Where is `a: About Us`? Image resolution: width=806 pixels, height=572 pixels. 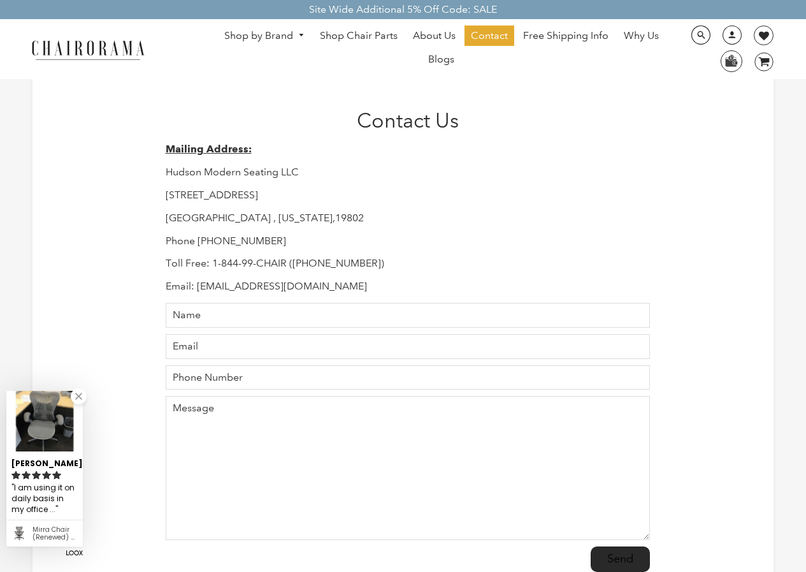
a: About Us is located at coordinates (434, 36).